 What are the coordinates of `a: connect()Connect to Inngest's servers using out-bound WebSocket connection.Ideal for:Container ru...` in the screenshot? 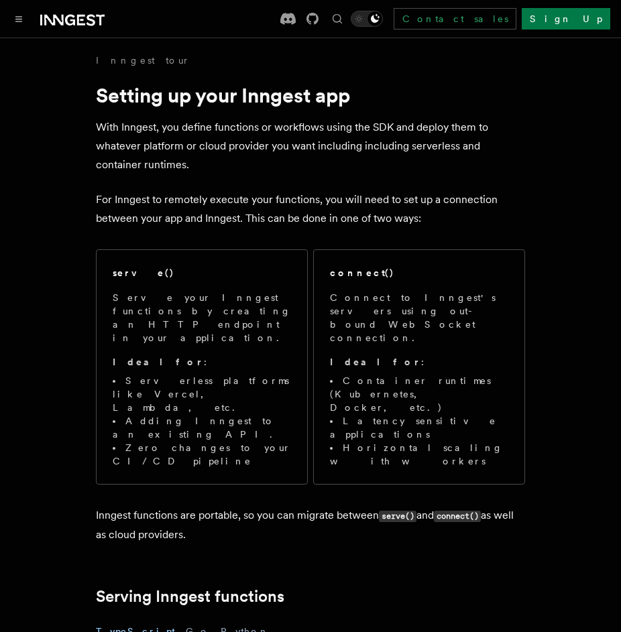 It's located at (419, 367).